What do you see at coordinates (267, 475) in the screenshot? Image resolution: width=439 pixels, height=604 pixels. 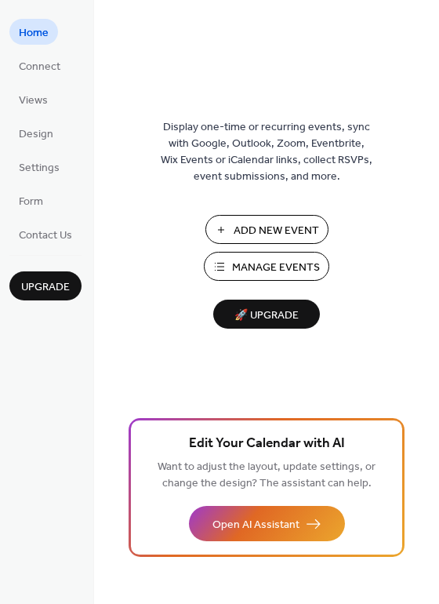 I see `span: Want to adjust the layout, update settings, or change the design? The assistant can help.` at bounding box center [267, 475].